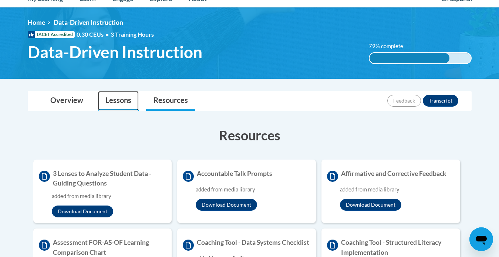 This screenshot has width=499, height=257. What do you see at coordinates (51, 34) in the screenshot?
I see `span: IACET Accredited` at bounding box center [51, 34].